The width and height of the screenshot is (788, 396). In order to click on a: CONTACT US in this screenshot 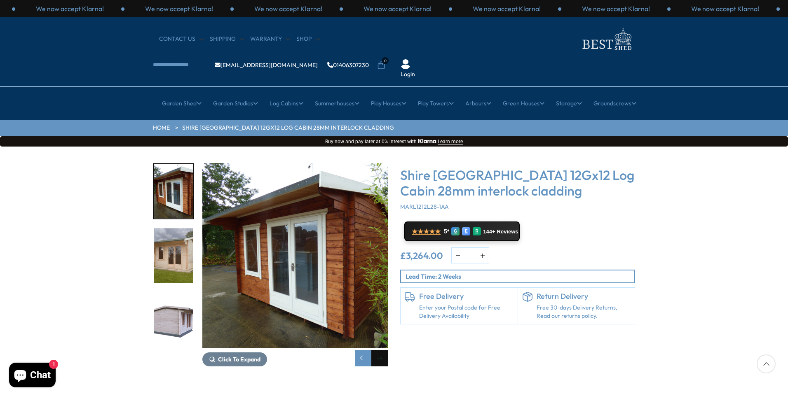, I will do `click(181, 39)`.